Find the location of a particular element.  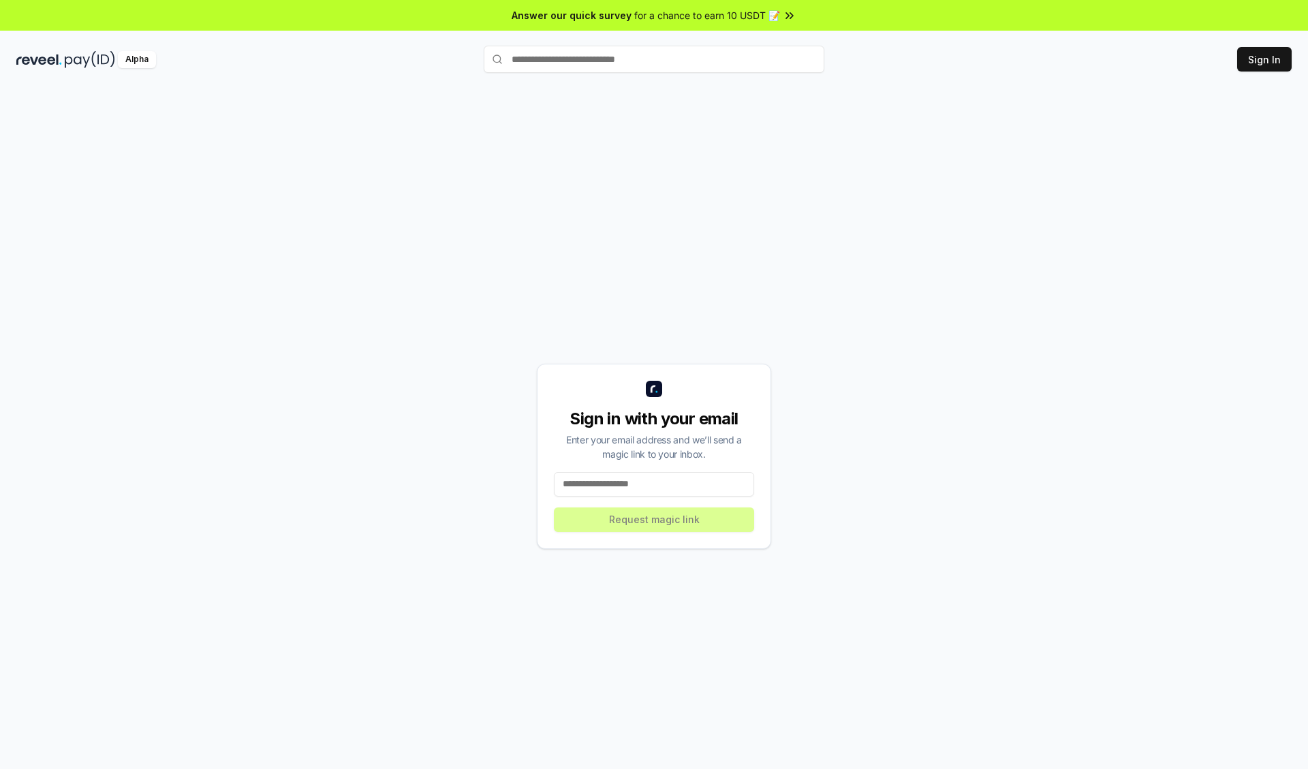

img: pay_id is located at coordinates (90, 59).